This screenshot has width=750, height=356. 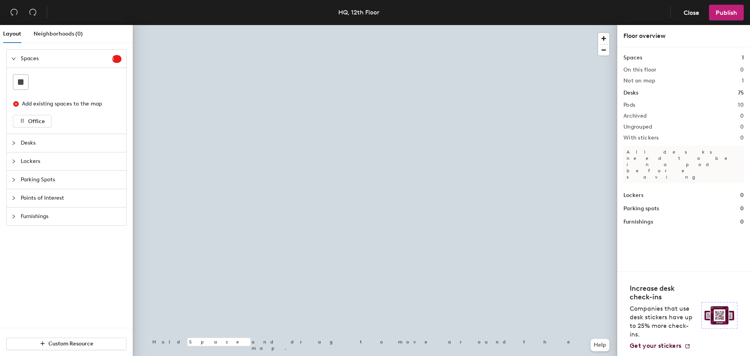 What do you see at coordinates (71, 180) in the screenshot?
I see `span: Parking Spots` at bounding box center [71, 180].